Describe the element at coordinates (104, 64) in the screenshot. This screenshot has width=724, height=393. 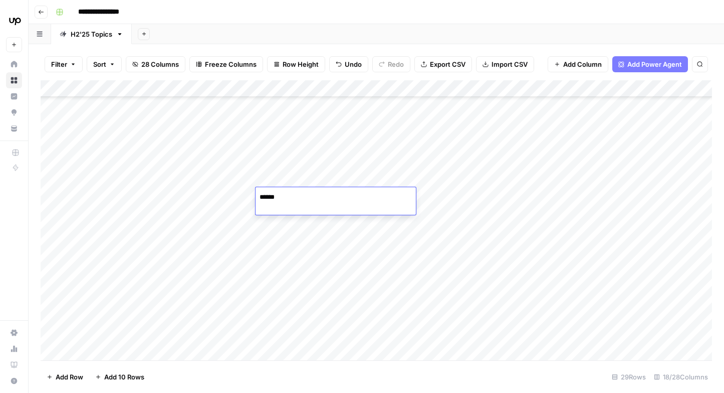
I see `button: Sort` at that location.